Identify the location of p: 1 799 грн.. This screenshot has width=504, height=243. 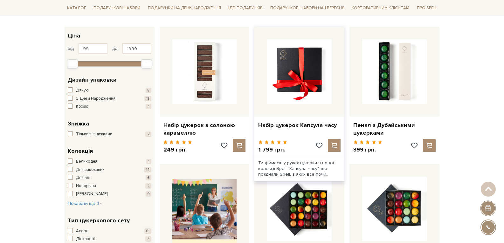
(273, 150).